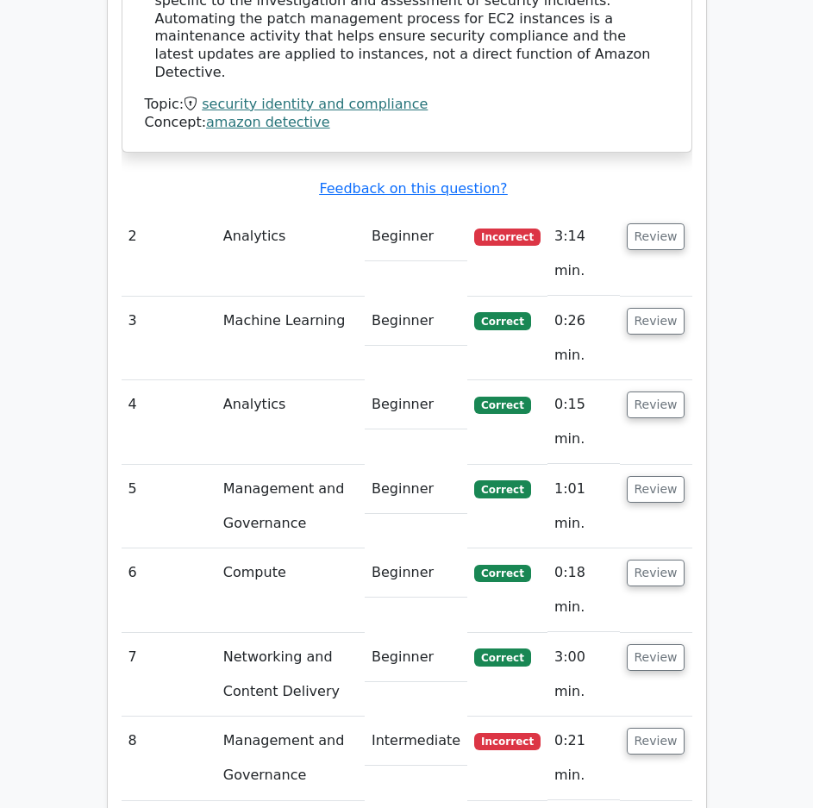  Describe the element at coordinates (583, 253) in the screenshot. I see `td: 3:14 min.` at that location.